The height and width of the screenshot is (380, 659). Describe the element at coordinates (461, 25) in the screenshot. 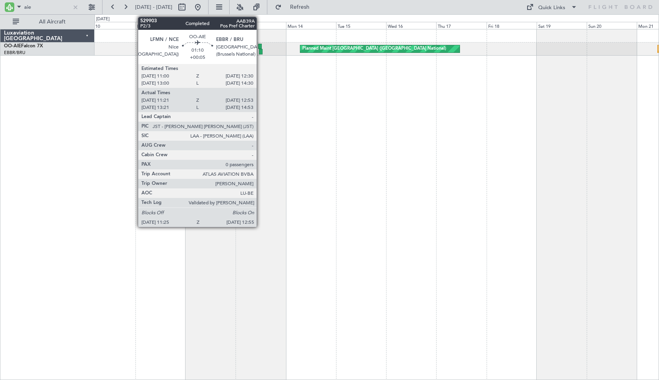

I see `div: Thu 17` at that location.